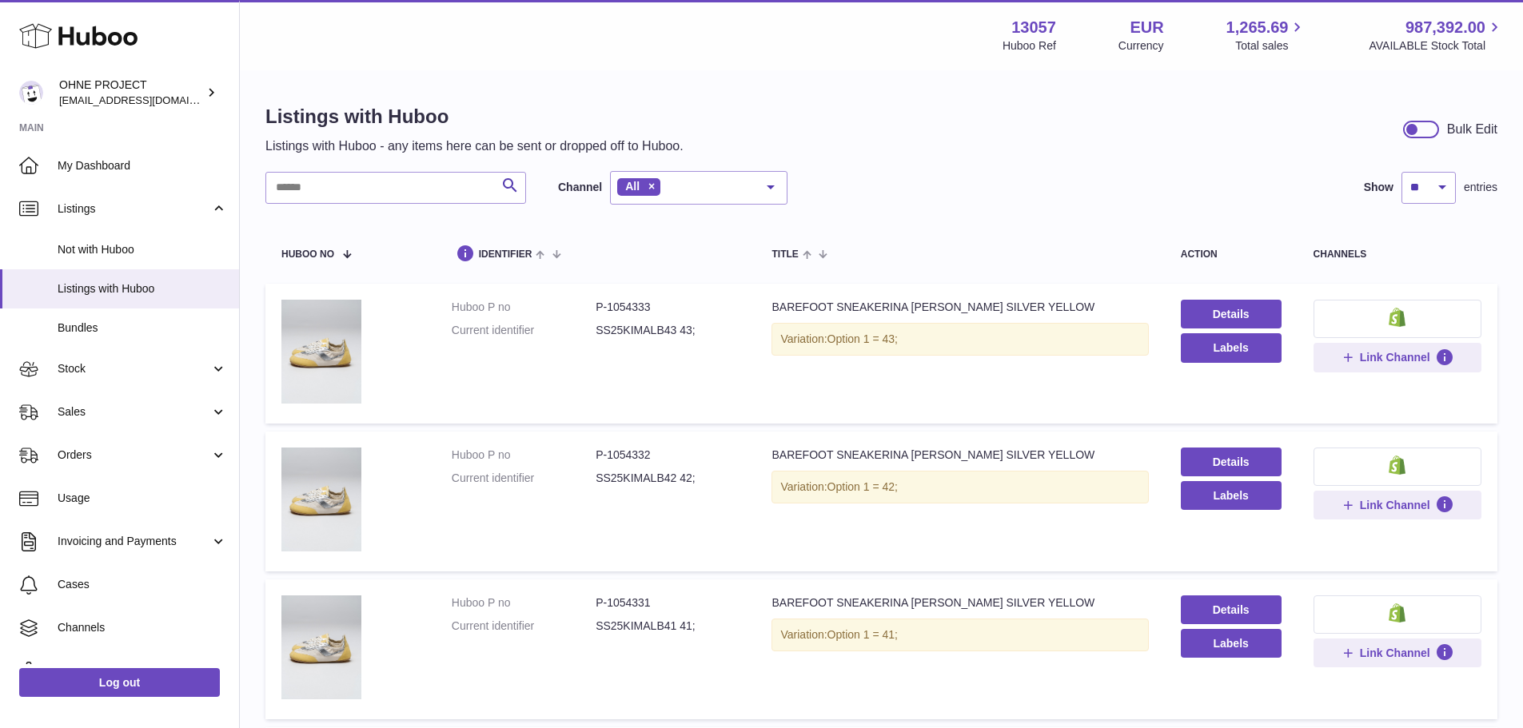 The height and width of the screenshot is (728, 1523). Describe the element at coordinates (142, 249) in the screenshot. I see `span: Not with Huboo` at that location.